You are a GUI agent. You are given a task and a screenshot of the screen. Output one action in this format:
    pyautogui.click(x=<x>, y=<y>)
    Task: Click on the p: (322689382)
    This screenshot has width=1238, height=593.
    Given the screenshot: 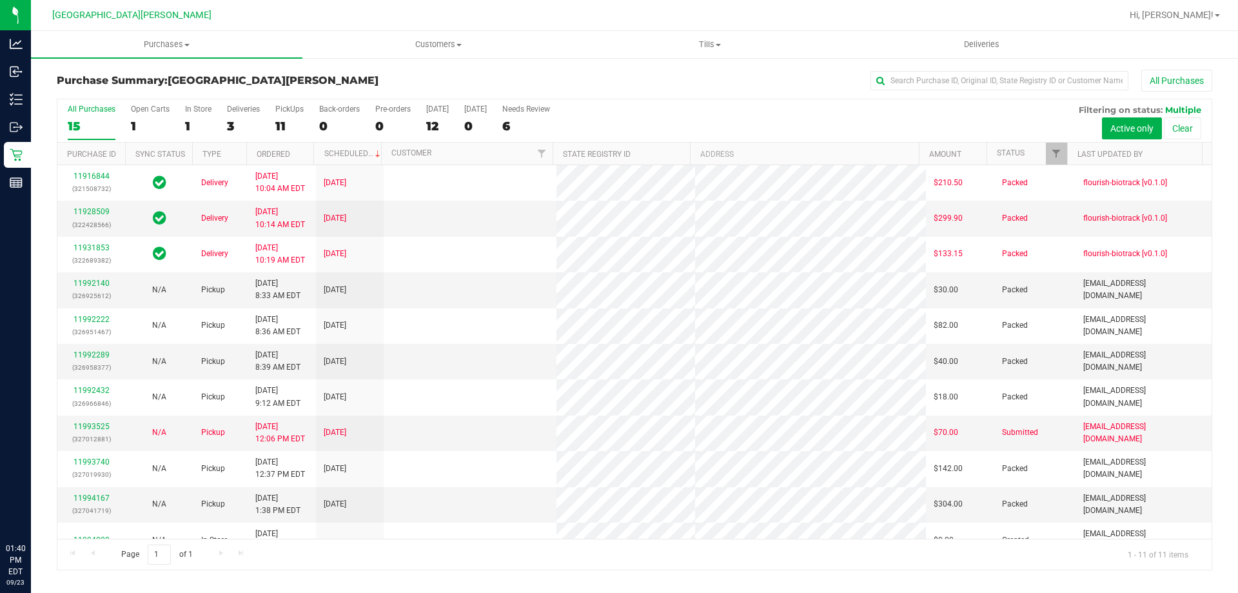 What is the action you would take?
    pyautogui.click(x=91, y=260)
    